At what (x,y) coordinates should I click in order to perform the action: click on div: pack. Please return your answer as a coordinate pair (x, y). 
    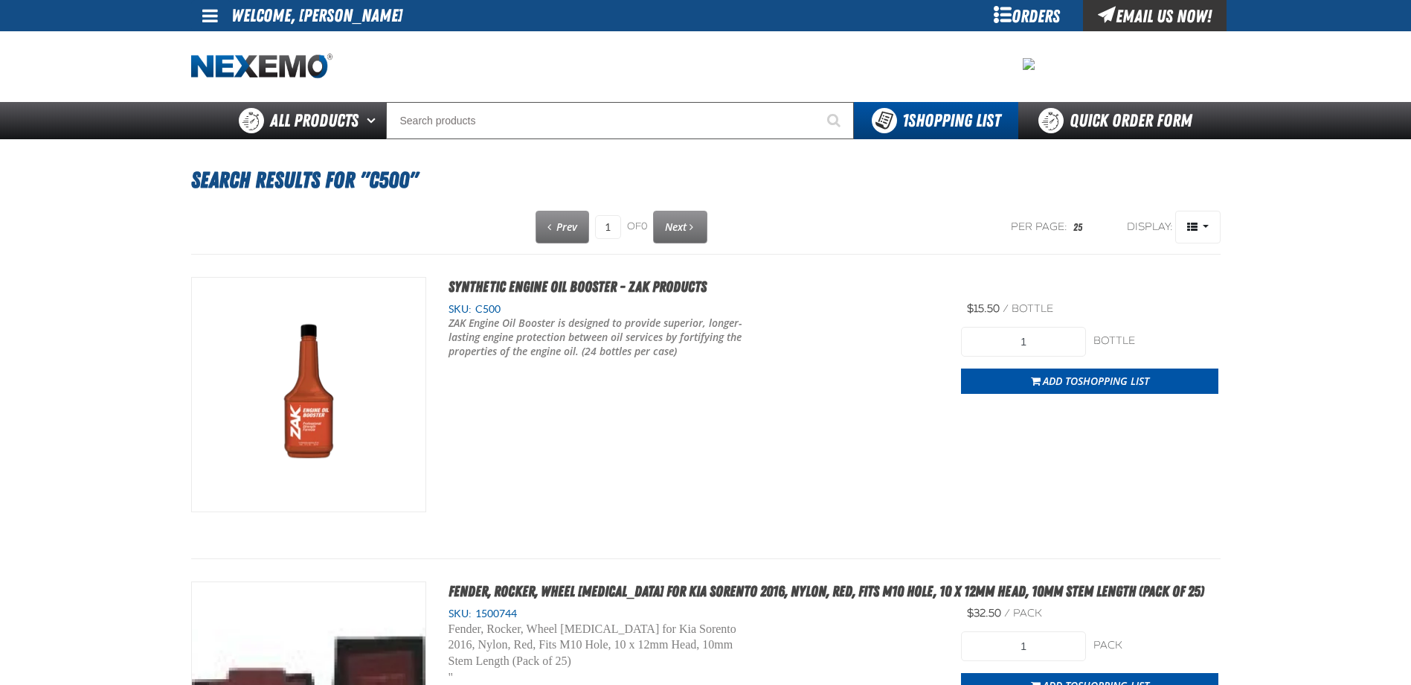
    Looking at the image, I should click on (1156, 645).